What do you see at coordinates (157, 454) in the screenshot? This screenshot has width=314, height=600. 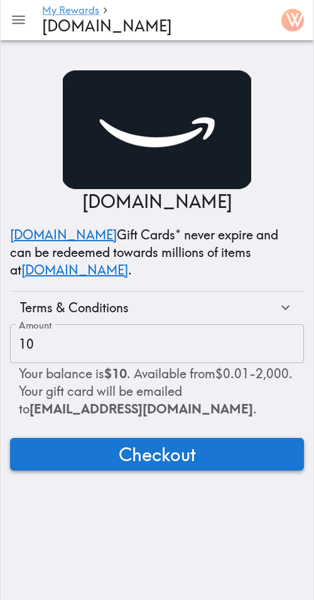 I see `span: Checkout` at bounding box center [157, 454].